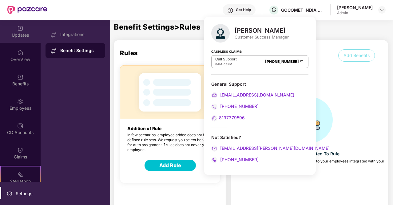  What do you see at coordinates (170, 142) in the screenshot?
I see `p: In few scenarios, employee added does not fit in defined rule sets. We request you select benefit...` at bounding box center [170, 142].